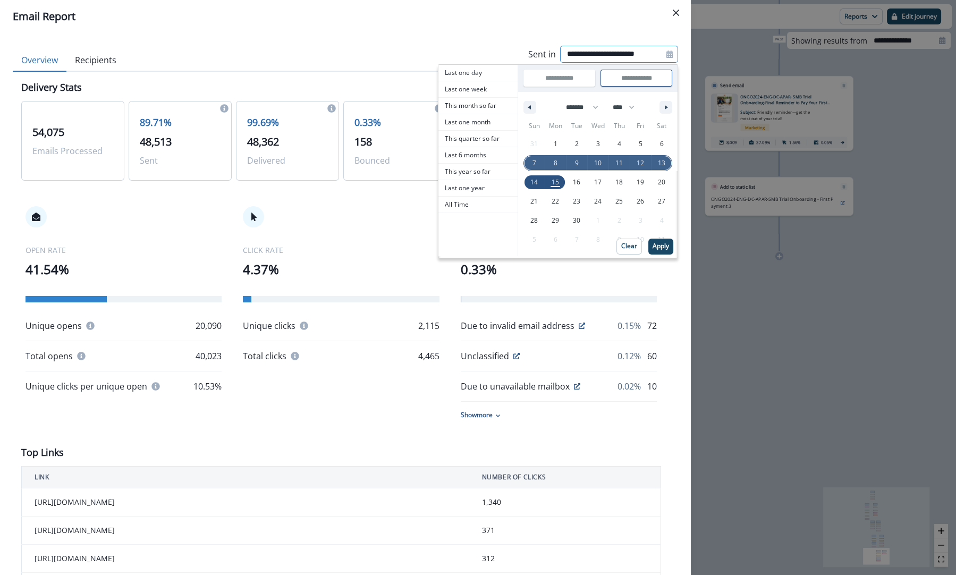 This screenshot has width=956, height=575. Describe the element at coordinates (395, 160) in the screenshot. I see `p: Bounced` at that location.